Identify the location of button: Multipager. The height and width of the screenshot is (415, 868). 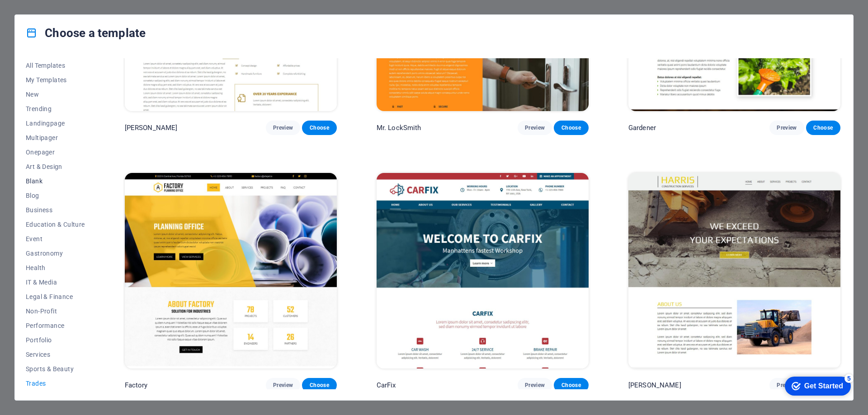
(55, 138).